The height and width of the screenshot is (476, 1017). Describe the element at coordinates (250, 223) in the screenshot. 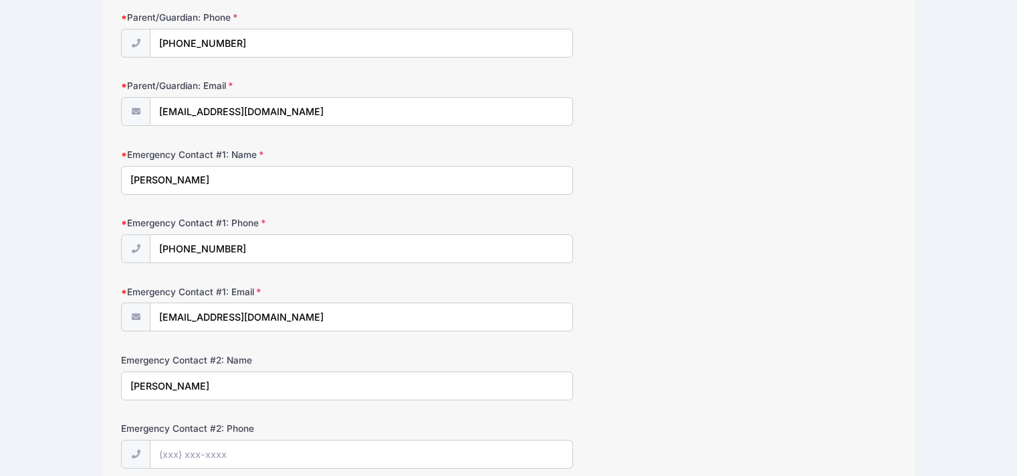

I see `label: Emergency Contact #1: Phone` at that location.